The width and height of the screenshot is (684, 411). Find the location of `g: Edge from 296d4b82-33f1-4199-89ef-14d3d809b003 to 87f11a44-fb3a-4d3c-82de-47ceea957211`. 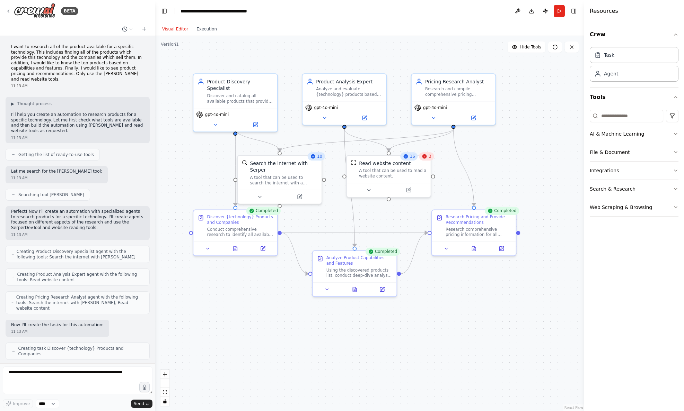

g: Edge from 296d4b82-33f1-4199-89ef-14d3d809b003 to 87f11a44-fb3a-4d3c-82de-47ceea957211 is located at coordinates (421, 140).